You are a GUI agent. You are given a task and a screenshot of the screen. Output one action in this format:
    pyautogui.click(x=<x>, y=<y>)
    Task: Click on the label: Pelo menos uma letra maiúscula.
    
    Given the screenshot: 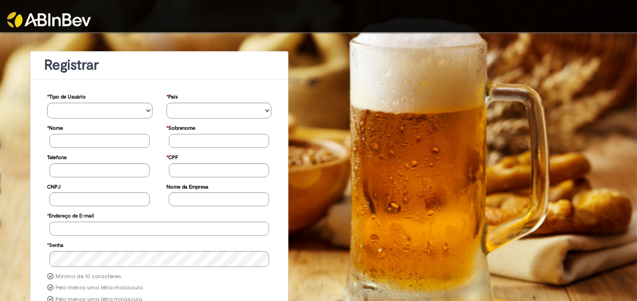 What is the action you would take?
    pyautogui.click(x=99, y=288)
    